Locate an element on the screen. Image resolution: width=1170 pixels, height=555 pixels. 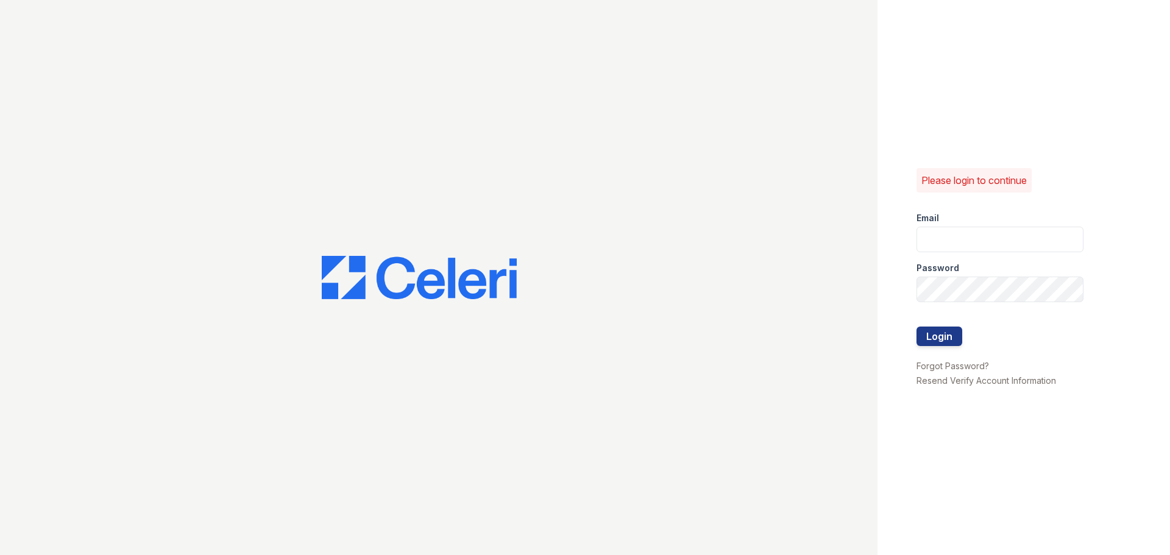
a: Resend Verify Account Information is located at coordinates (986, 380).